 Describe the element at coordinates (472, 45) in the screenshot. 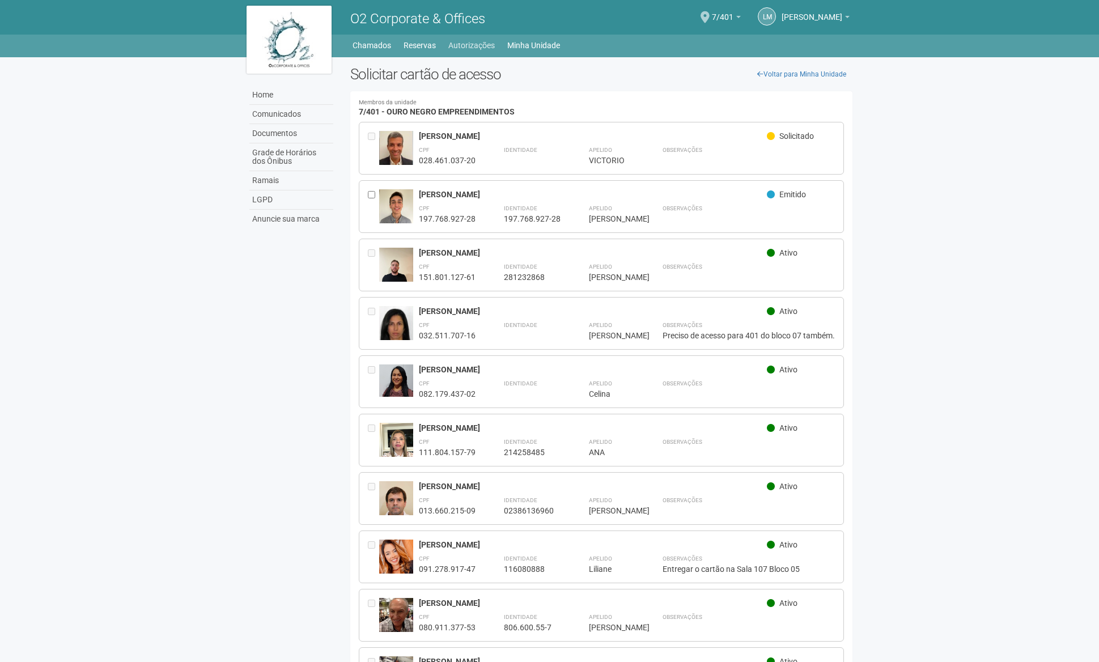

I see `a: Autorizações` at that location.